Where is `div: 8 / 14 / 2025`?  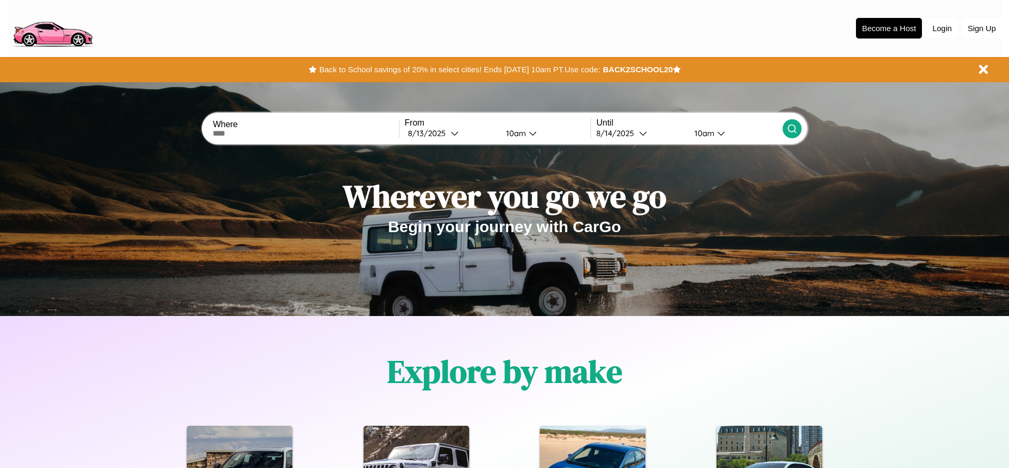
div: 8 / 14 / 2025 is located at coordinates (618, 133).